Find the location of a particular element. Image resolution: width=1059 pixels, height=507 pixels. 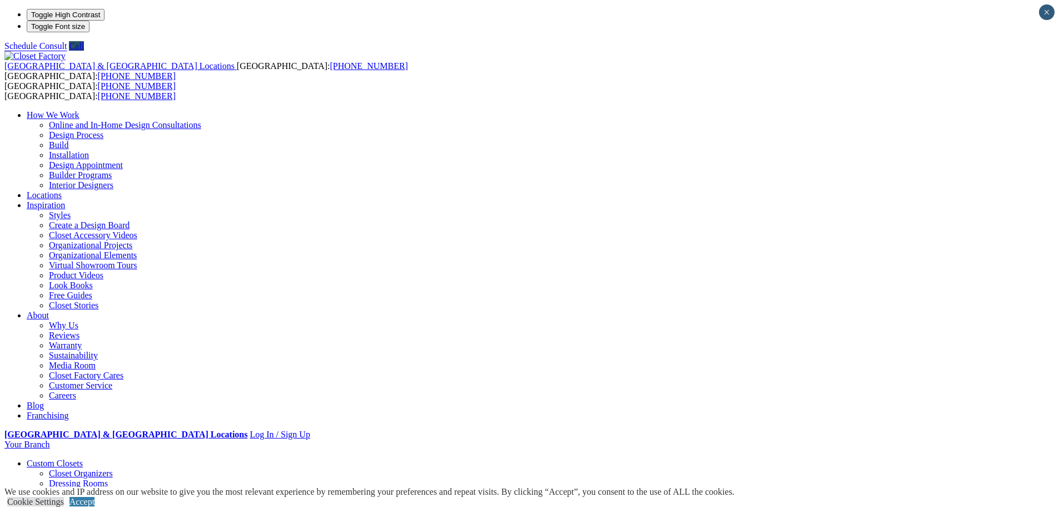

button: Toggle High Contrast is located at coordinates (66, 14).